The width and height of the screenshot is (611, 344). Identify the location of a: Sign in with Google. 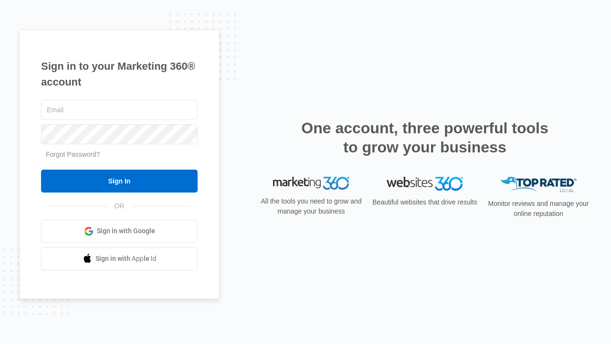
(119, 231).